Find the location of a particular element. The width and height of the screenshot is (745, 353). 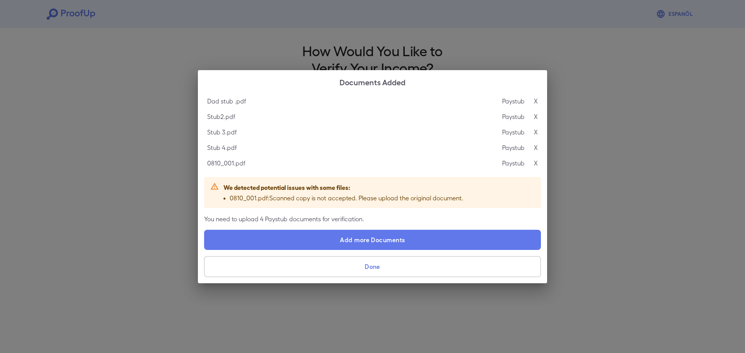

p: Dad stub .pdf is located at coordinates (227, 101).